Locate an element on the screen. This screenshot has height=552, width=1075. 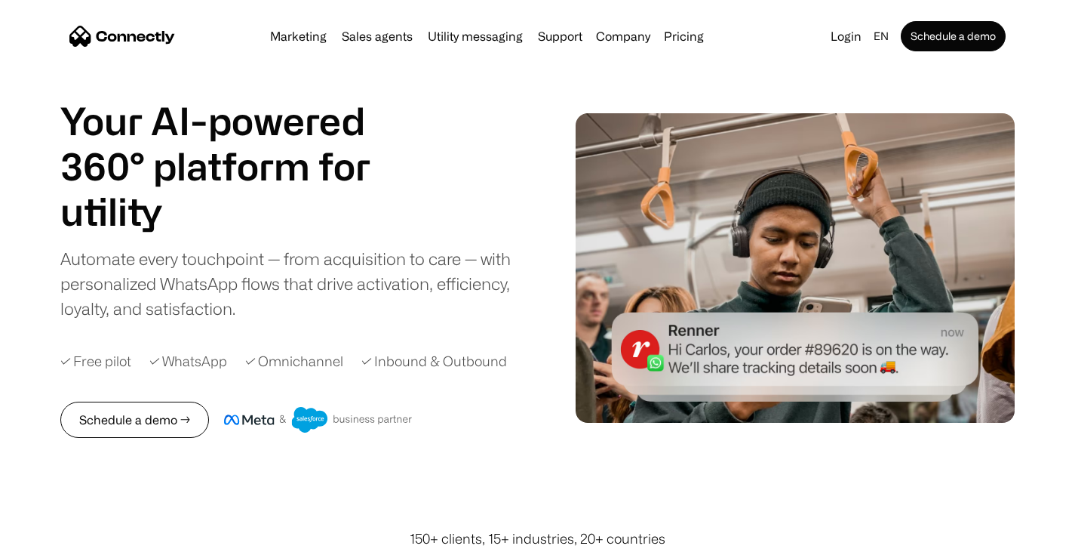
div: ✓ Free pilot is located at coordinates (96, 361).